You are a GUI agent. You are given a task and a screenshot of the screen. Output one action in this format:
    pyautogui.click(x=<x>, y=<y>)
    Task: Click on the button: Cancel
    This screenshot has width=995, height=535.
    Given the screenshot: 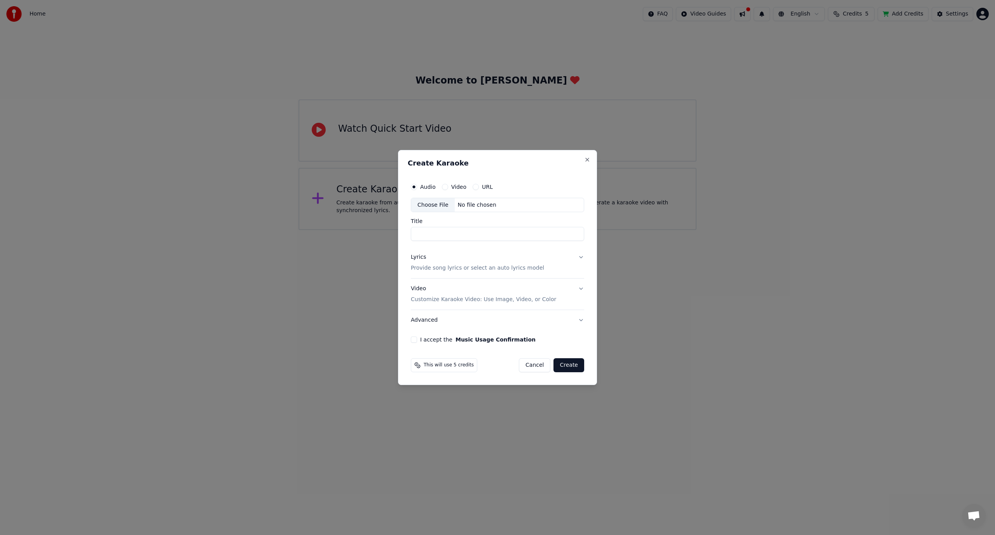 What is the action you would take?
    pyautogui.click(x=535, y=365)
    